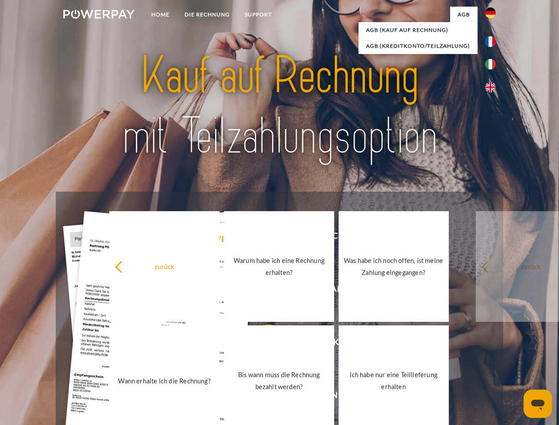  Describe the element at coordinates (207, 15) in the screenshot. I see `a: DIE RECHNUNG` at that location.